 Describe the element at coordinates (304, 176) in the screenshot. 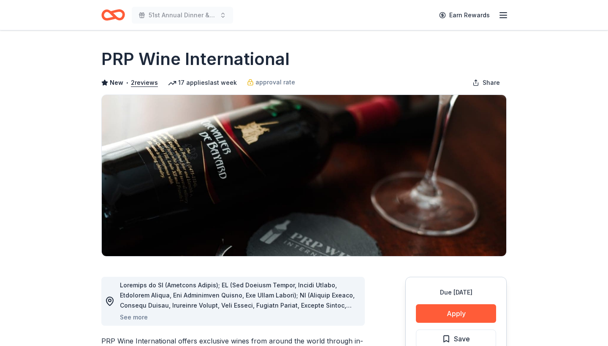

I see `img: Image for PRP Wine International` at that location.